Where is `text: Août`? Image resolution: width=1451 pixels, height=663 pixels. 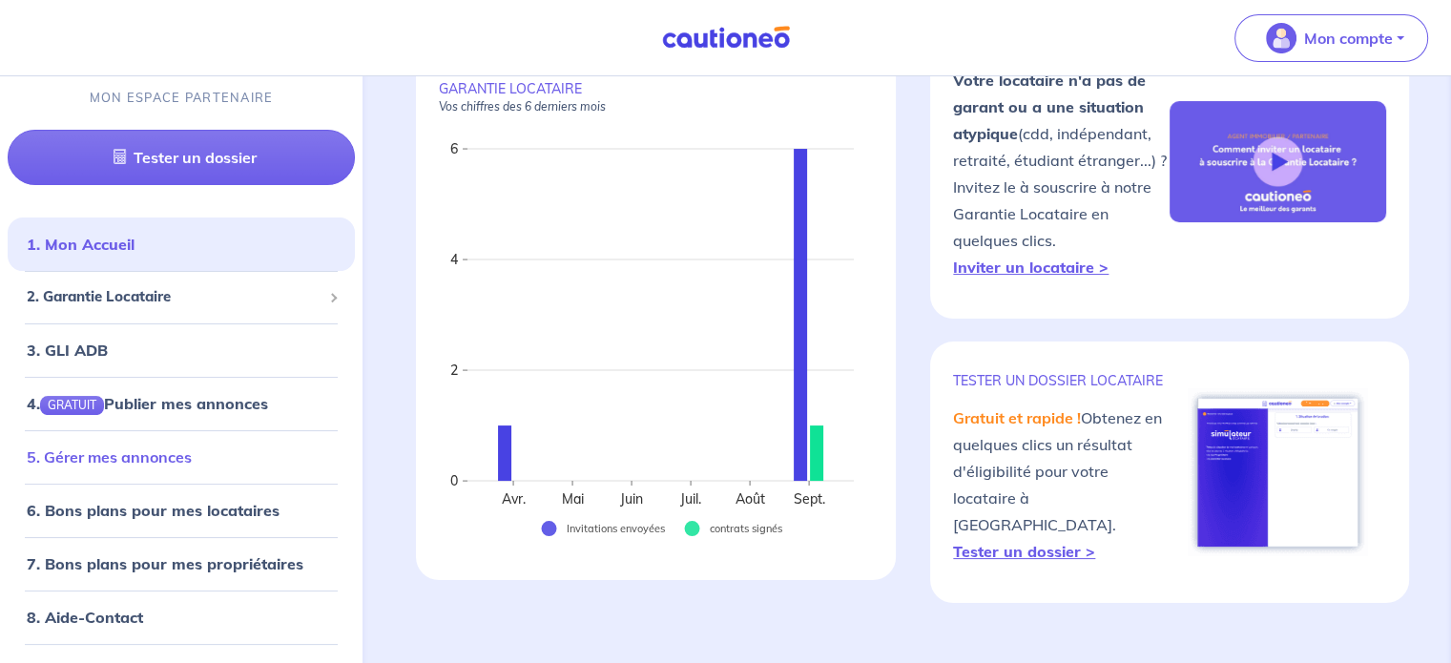 text: Août is located at coordinates (750, 499).